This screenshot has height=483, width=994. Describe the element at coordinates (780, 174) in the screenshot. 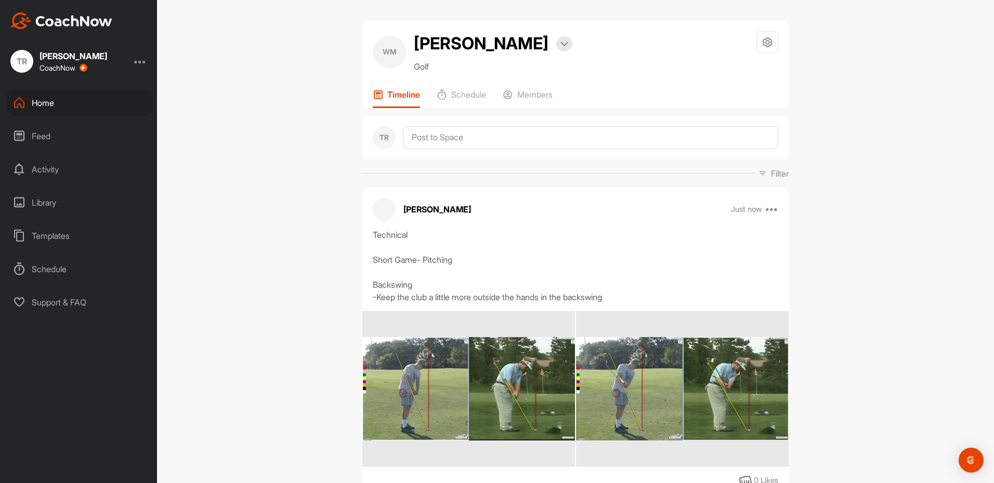

I see `p: Filter` at that location.